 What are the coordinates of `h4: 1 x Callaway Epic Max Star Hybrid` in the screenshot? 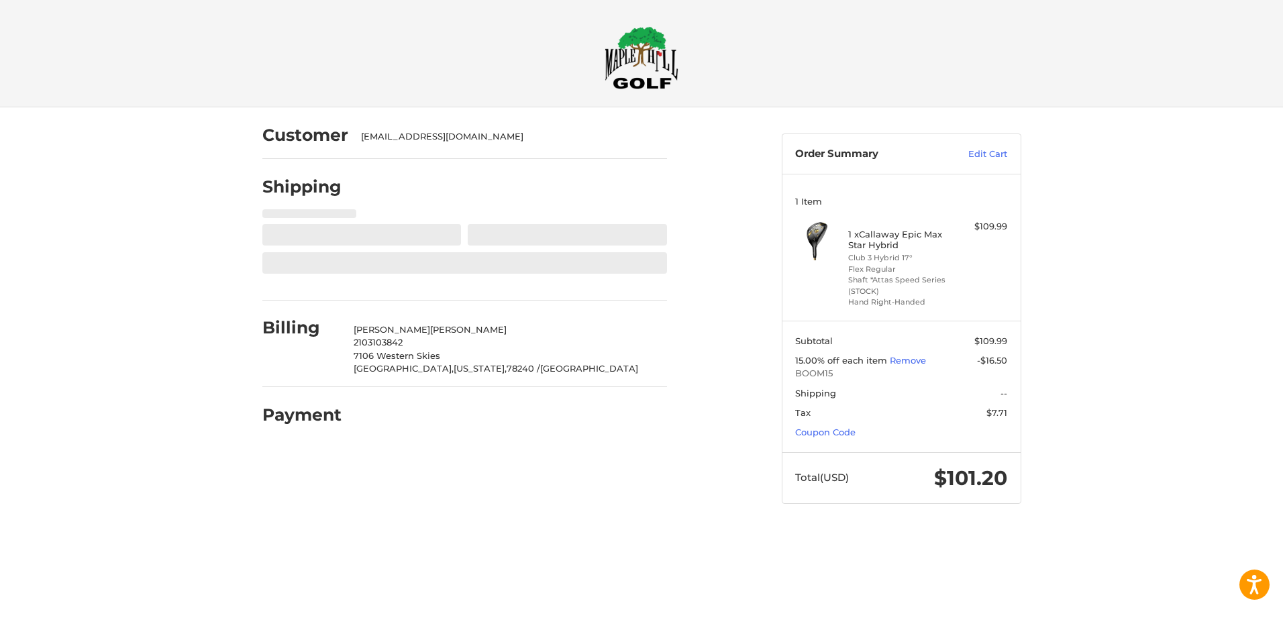 It's located at (899, 240).